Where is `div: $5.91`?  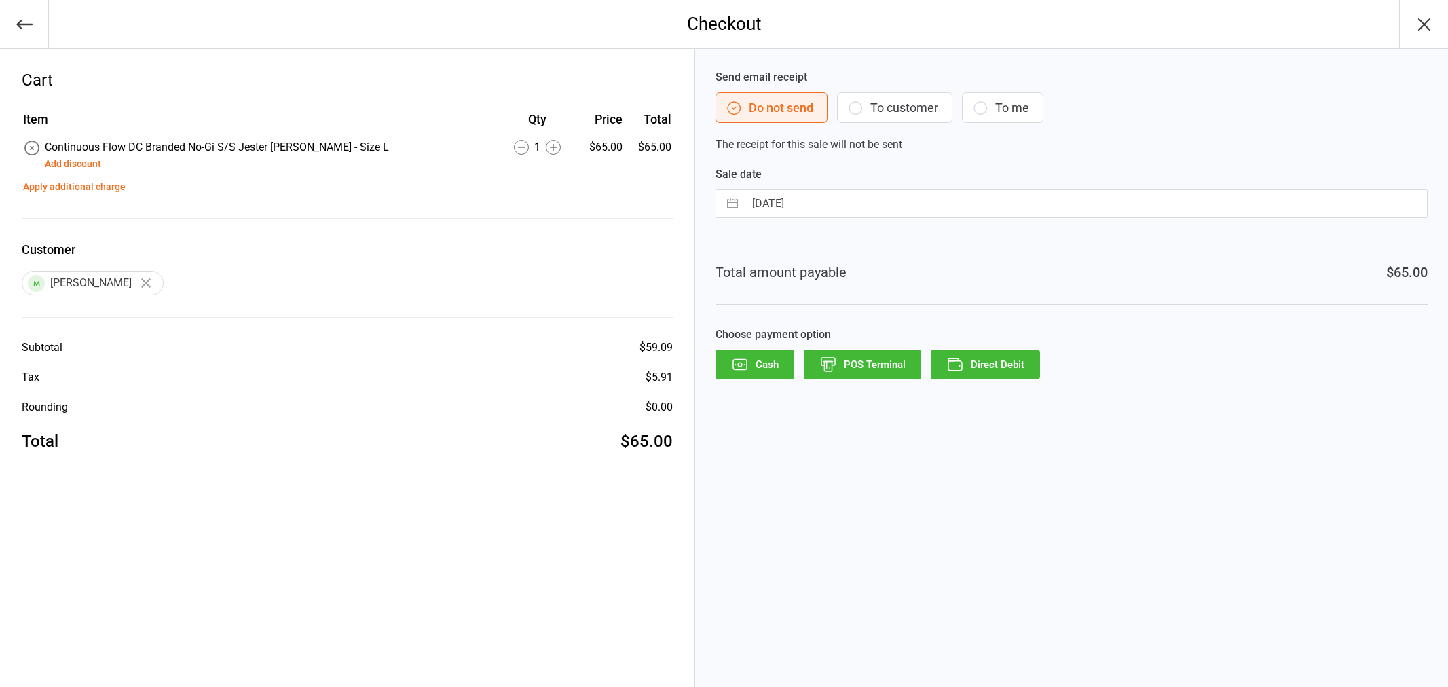
div: $5.91 is located at coordinates (659, 378).